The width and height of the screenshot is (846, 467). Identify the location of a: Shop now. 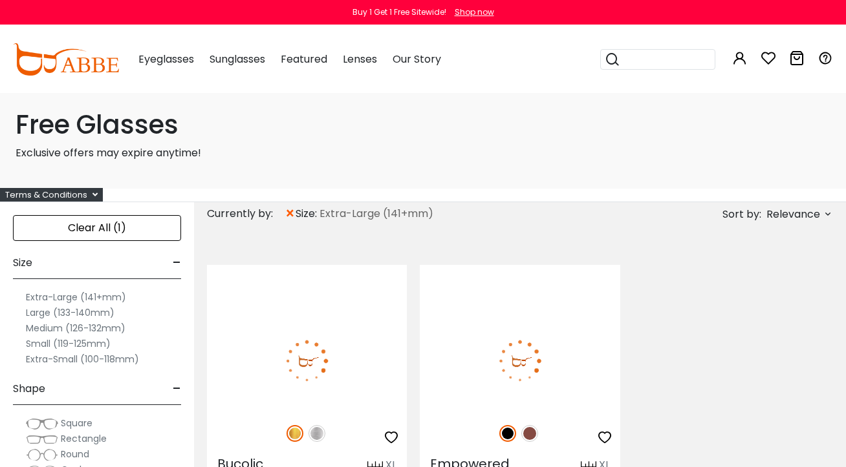
(471, 12).